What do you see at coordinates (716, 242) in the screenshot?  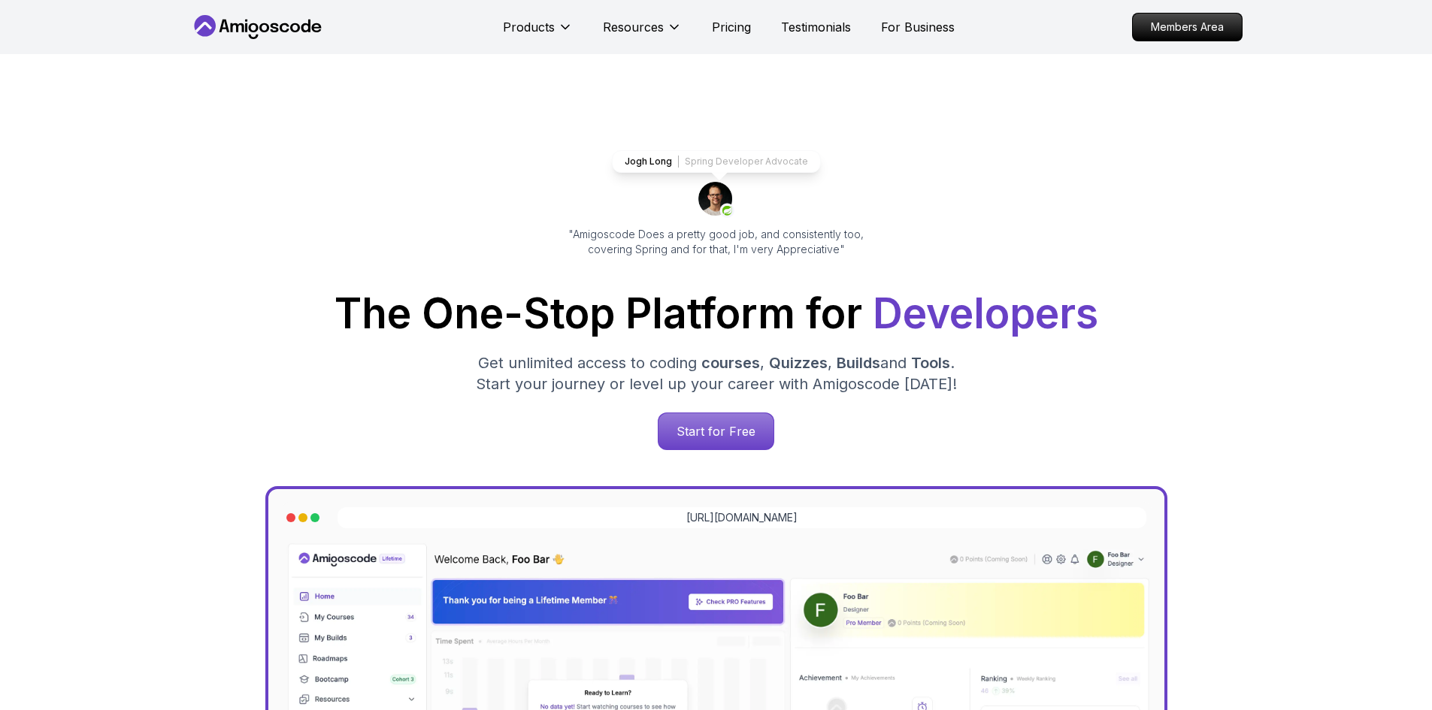 I see `p: "Amigoscode Does a pretty good job, and consistently too, covering Spring and for that, I'm very ...` at bounding box center [716, 242].